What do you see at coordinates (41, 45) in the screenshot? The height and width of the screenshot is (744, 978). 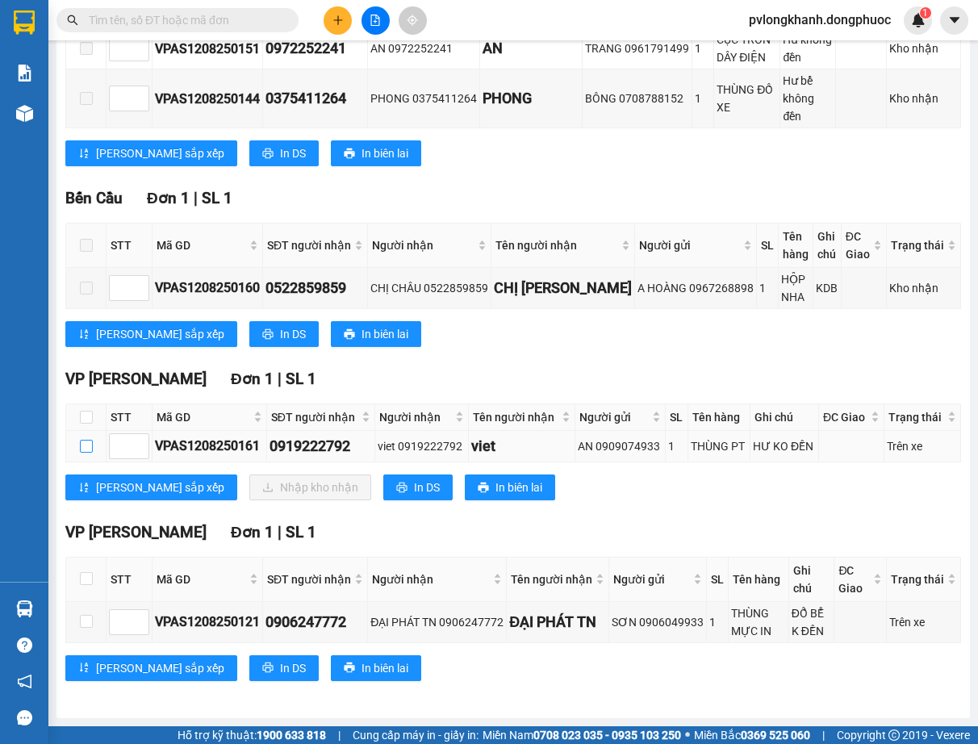 I see `img: logo` at bounding box center [41, 45].